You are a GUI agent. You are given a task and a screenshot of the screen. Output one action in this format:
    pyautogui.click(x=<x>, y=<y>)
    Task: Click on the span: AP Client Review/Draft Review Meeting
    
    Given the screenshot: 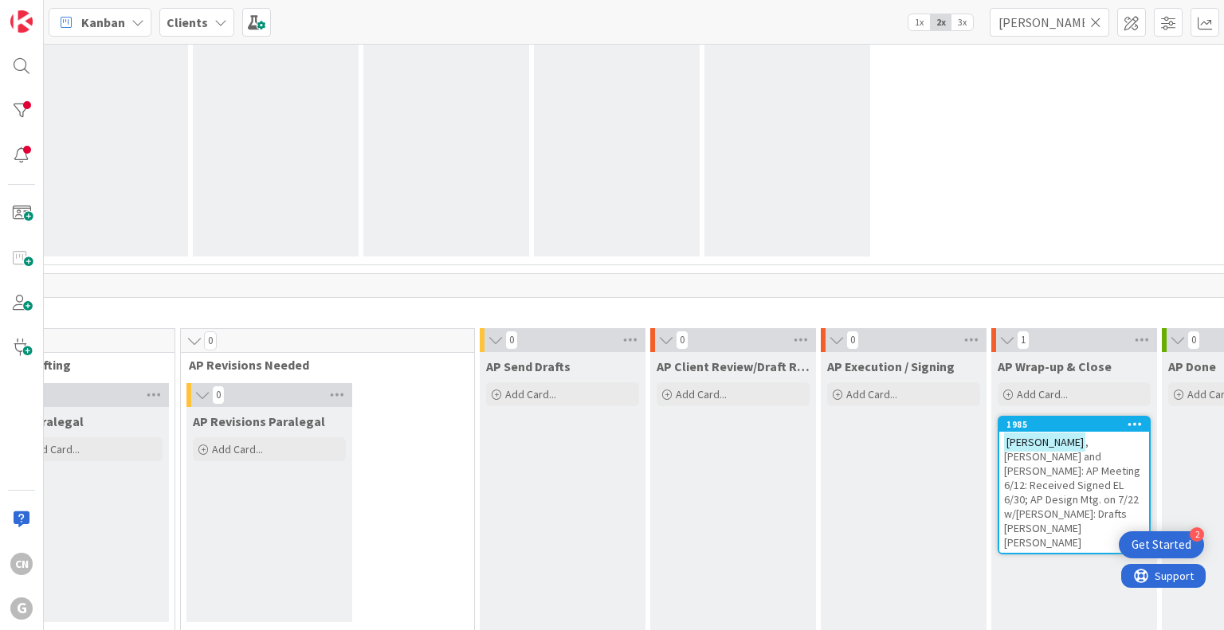 What is the action you would take?
    pyautogui.click(x=733, y=366)
    